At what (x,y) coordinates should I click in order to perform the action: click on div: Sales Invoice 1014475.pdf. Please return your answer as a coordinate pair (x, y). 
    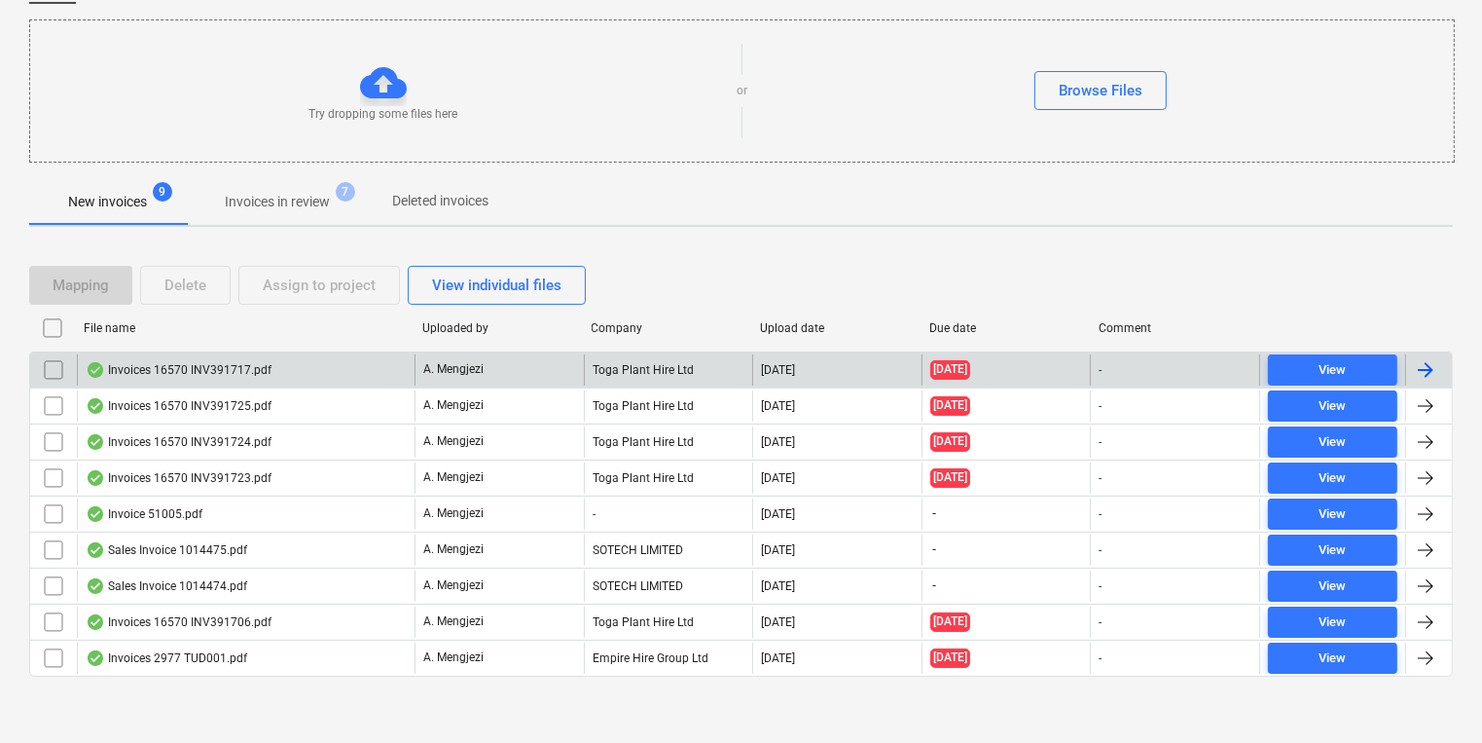
    Looking at the image, I should click on (166, 550).